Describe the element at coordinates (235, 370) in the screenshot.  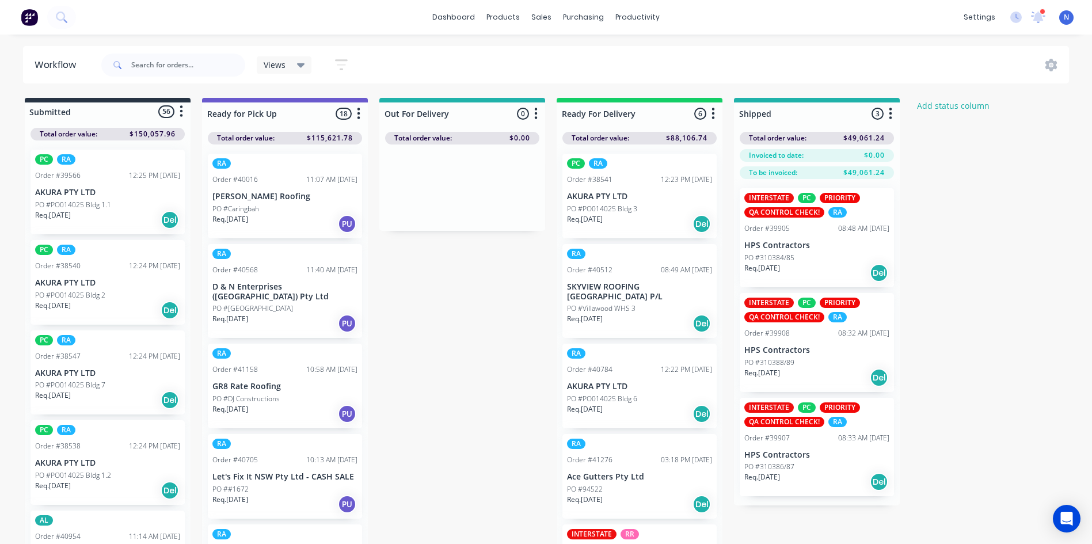
I see `div: Order #41158` at that location.